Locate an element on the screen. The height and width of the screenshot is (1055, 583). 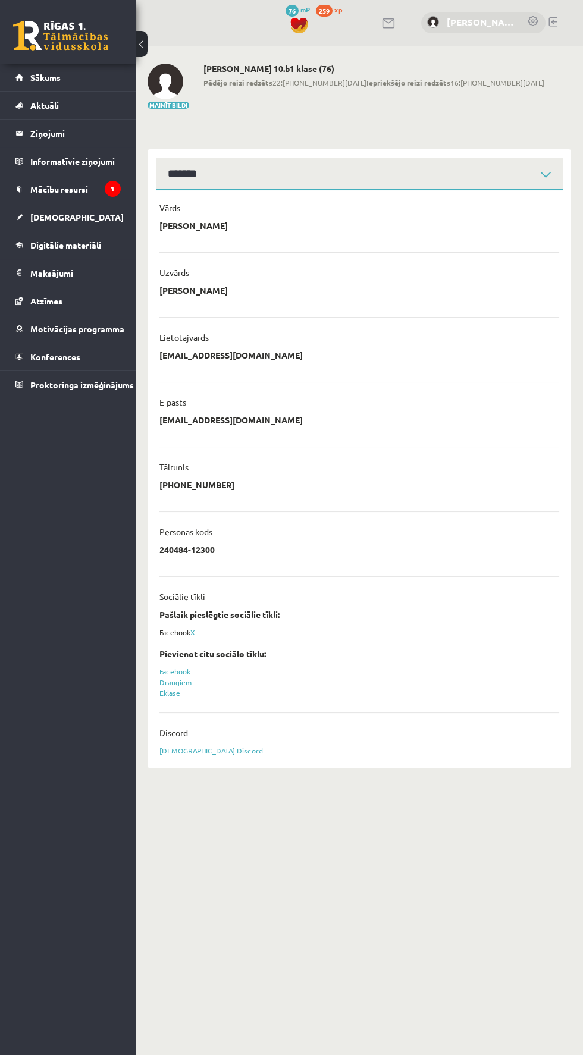
a: Motivācijas programma is located at coordinates (68, 329).